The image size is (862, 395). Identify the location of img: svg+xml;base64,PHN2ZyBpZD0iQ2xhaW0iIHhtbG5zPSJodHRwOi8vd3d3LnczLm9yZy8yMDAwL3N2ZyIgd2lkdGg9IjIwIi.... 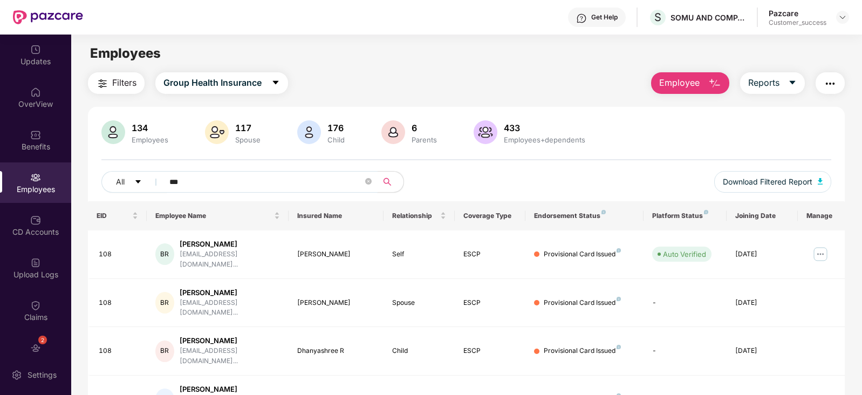
(36, 305).